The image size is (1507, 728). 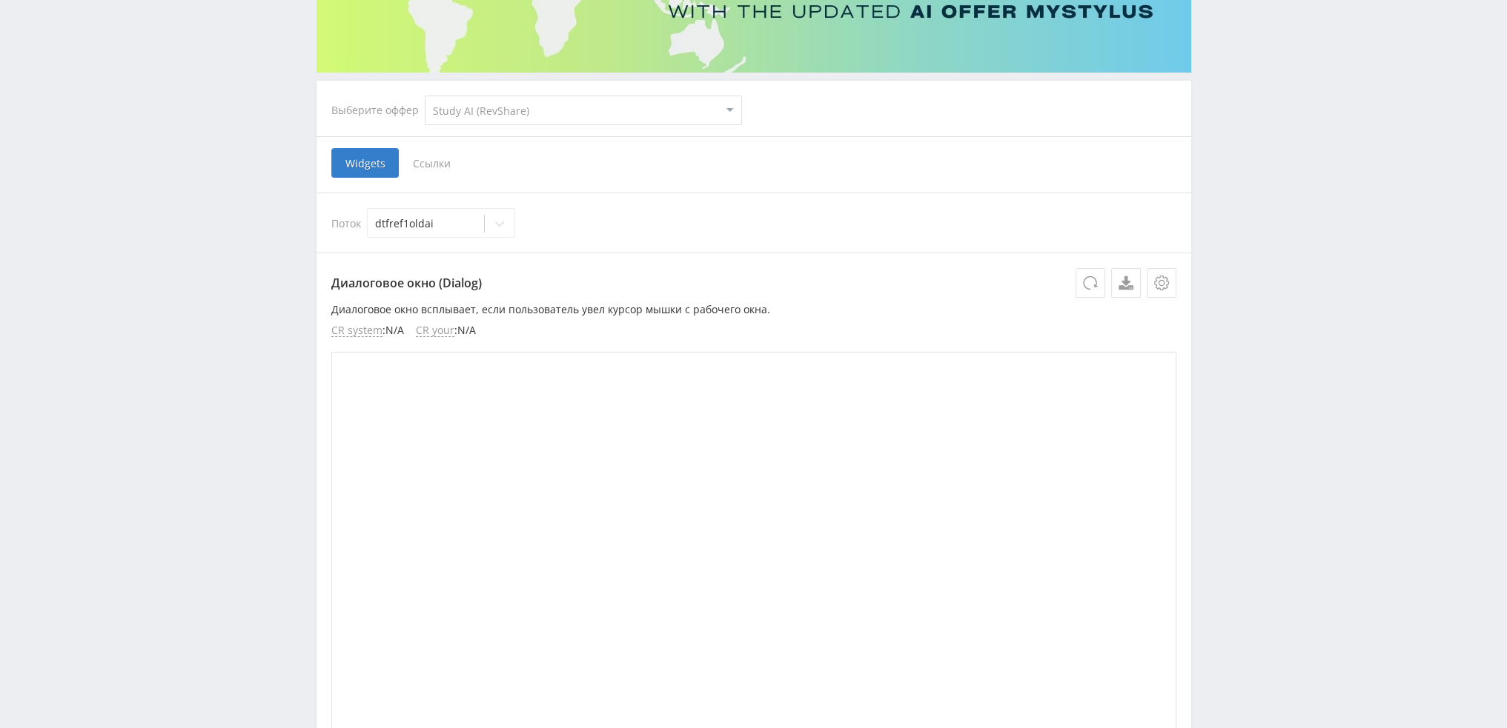 I want to click on span: CR your, so click(x=435, y=331).